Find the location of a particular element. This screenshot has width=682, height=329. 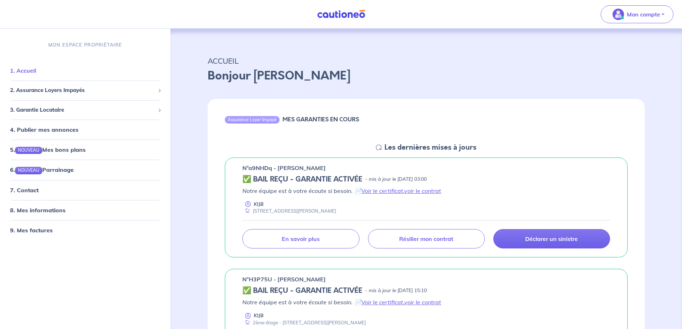

a: Déclarer un sinistre is located at coordinates (552, 239).